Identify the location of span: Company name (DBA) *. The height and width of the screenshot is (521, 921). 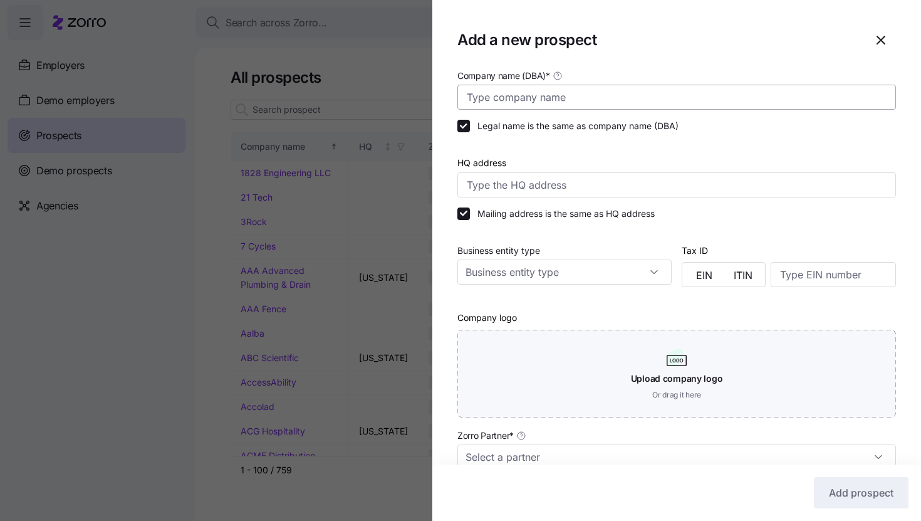
(504, 76).